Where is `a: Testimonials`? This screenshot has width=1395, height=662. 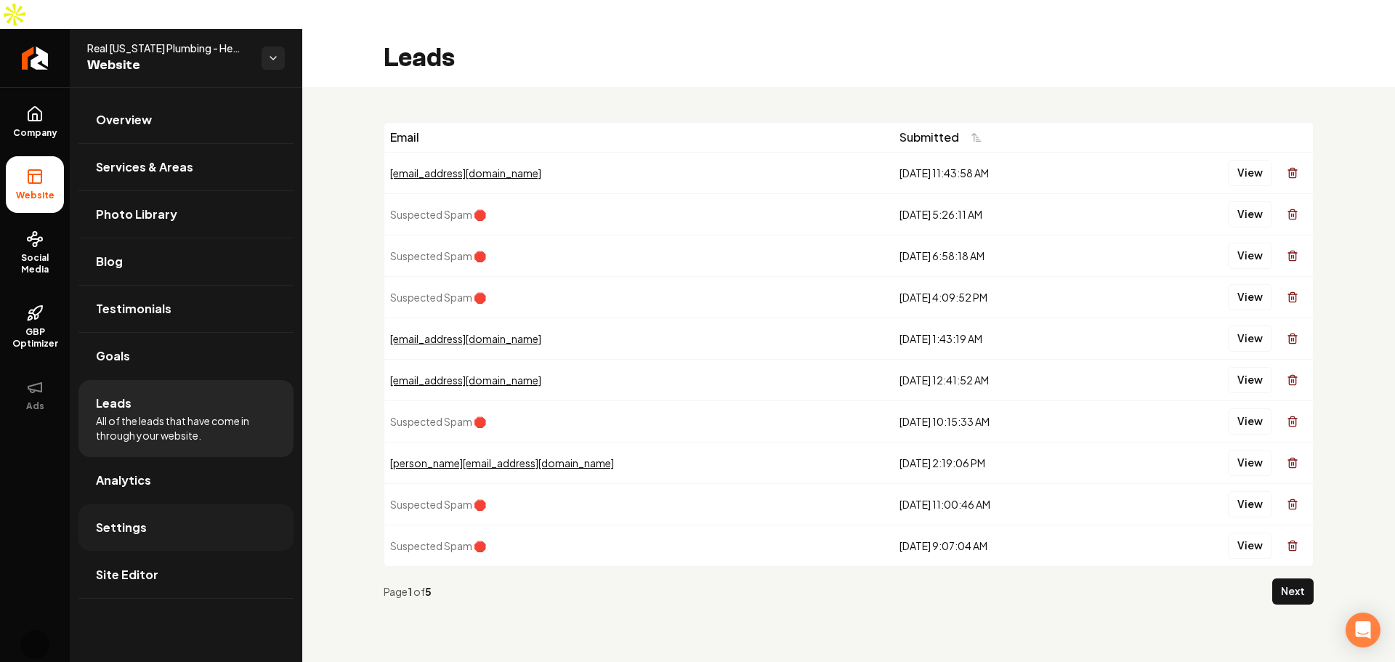
a: Testimonials is located at coordinates (186, 309).